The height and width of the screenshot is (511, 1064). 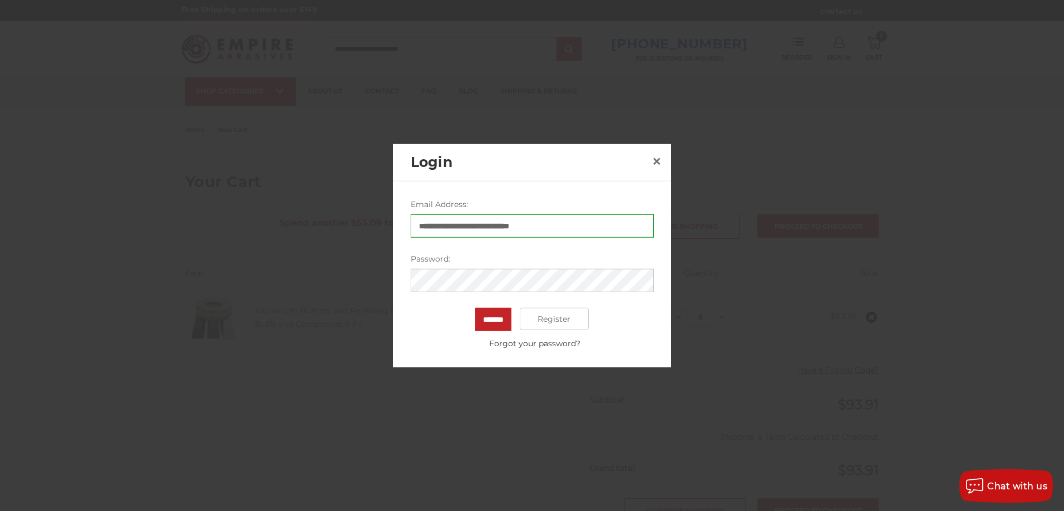 What do you see at coordinates (532, 259) in the screenshot?
I see `label: Password:` at bounding box center [532, 259].